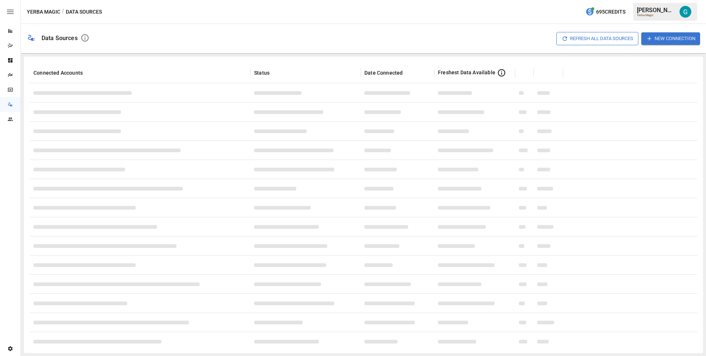 This screenshot has height=356, width=706. What do you see at coordinates (262, 73) in the screenshot?
I see `div: Status` at bounding box center [262, 73].